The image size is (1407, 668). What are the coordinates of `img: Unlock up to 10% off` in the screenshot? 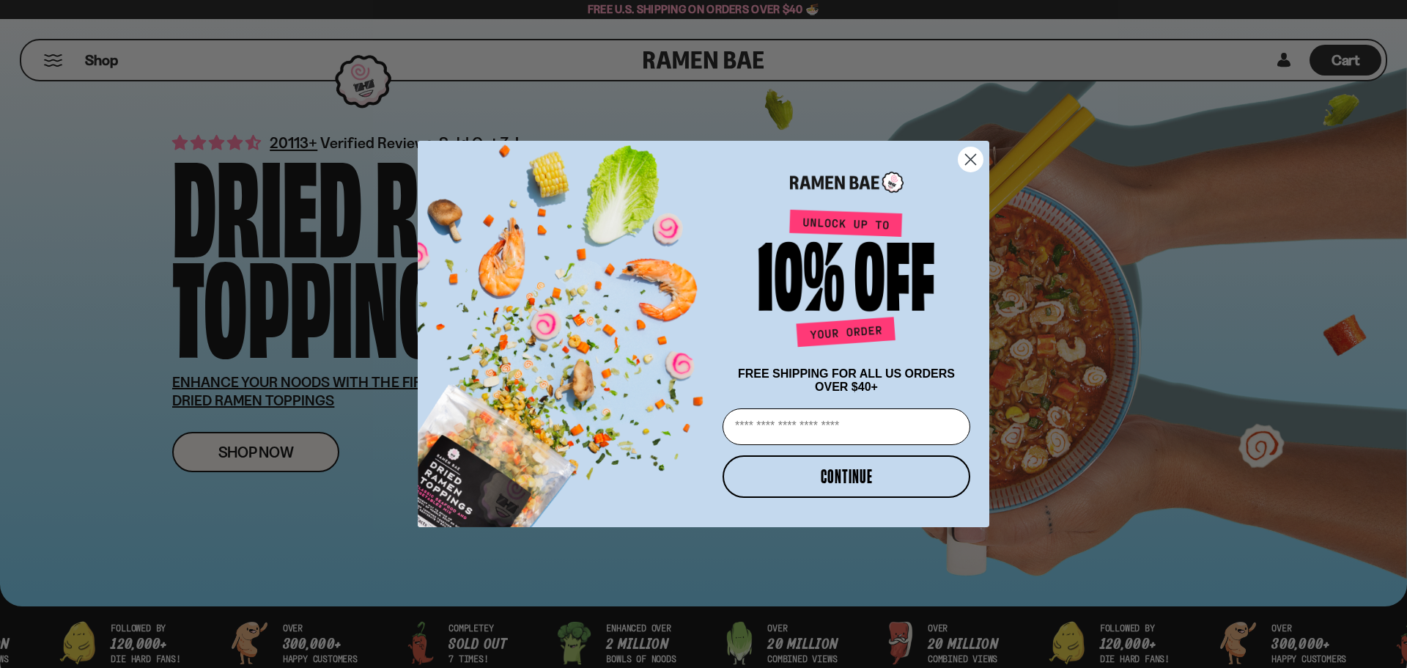 It's located at (846, 281).